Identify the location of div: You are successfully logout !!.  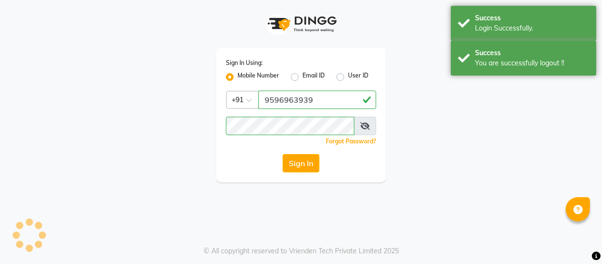
(532, 63).